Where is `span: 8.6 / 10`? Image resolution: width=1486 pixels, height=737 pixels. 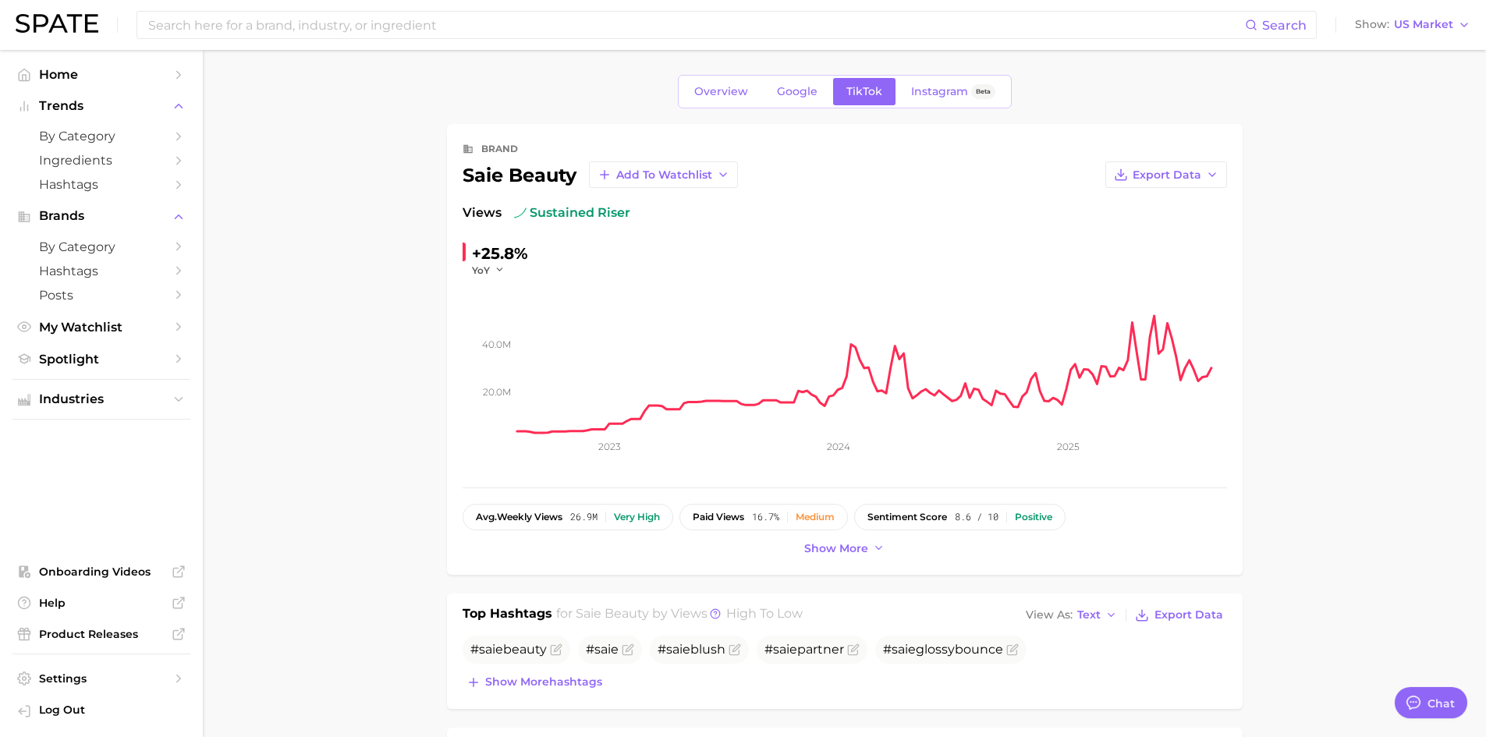 span: 8.6 / 10 is located at coordinates (977, 517).